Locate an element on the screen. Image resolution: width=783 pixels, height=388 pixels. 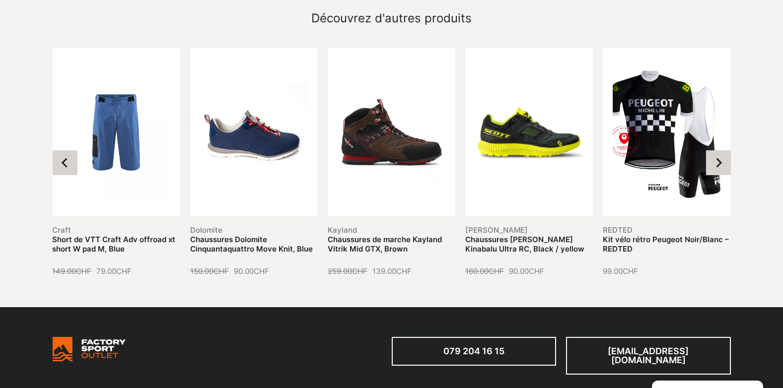
a: Short de VTT Craft Adv offroad xt short W pad M, Blue is located at coordinates (114, 244).